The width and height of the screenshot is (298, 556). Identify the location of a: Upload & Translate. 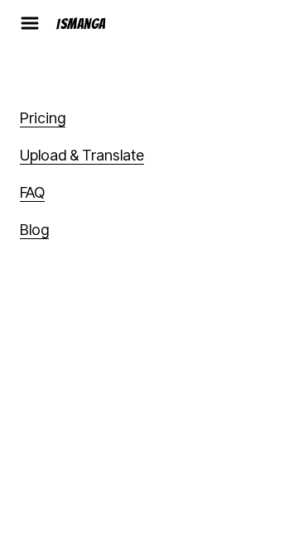
(82, 156).